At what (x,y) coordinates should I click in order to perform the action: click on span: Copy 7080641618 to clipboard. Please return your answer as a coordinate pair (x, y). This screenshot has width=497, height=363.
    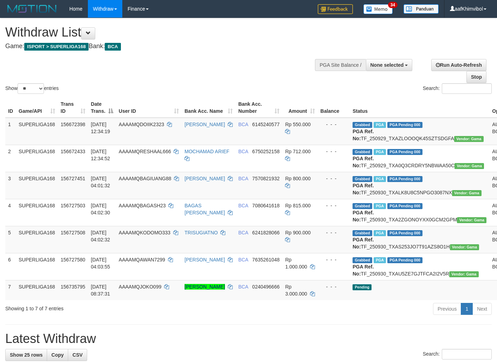
    Looking at the image, I should click on (266, 206).